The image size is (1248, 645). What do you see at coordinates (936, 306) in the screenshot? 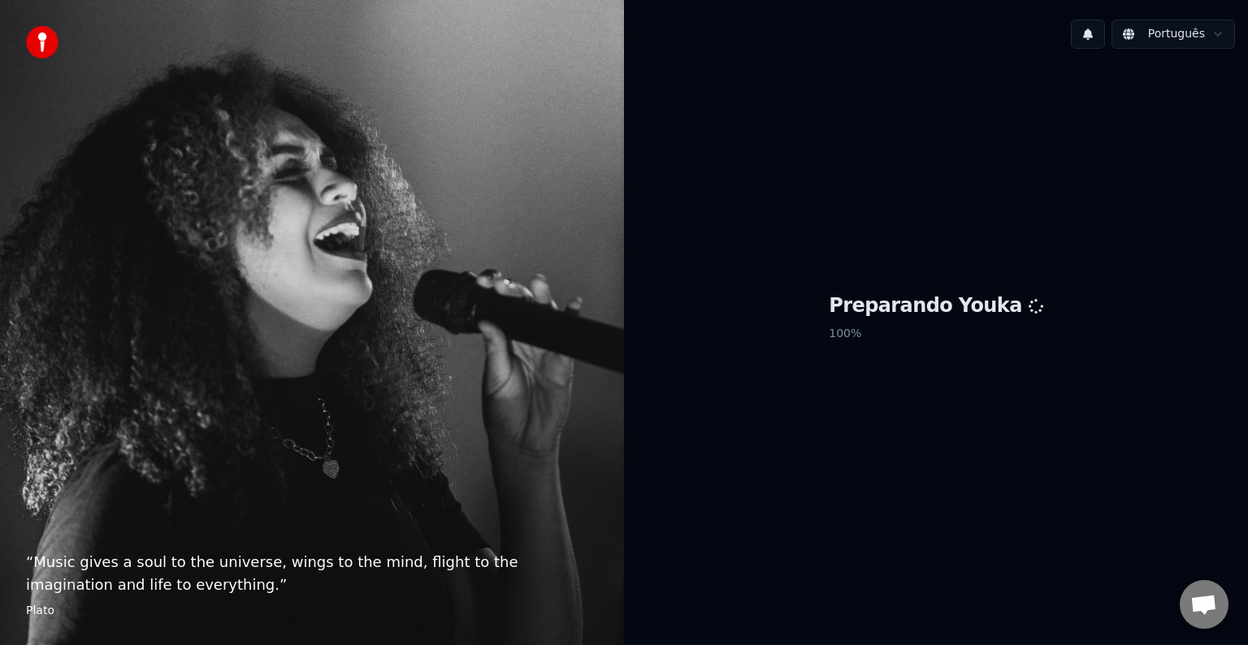
I see `h1: Preparando Youka` at bounding box center [936, 306].